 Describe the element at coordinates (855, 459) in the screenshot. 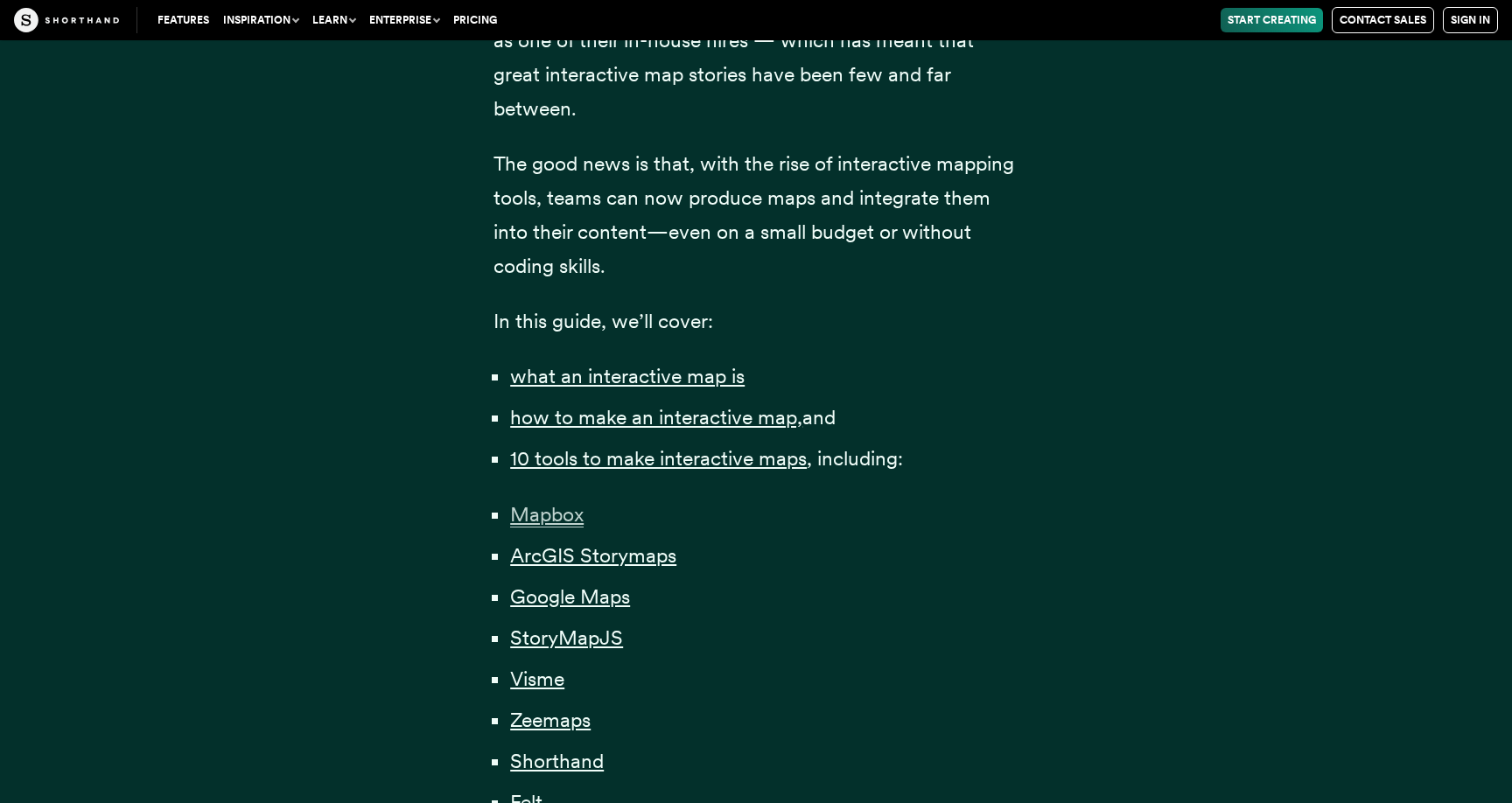

I see `span: , including:` at that location.